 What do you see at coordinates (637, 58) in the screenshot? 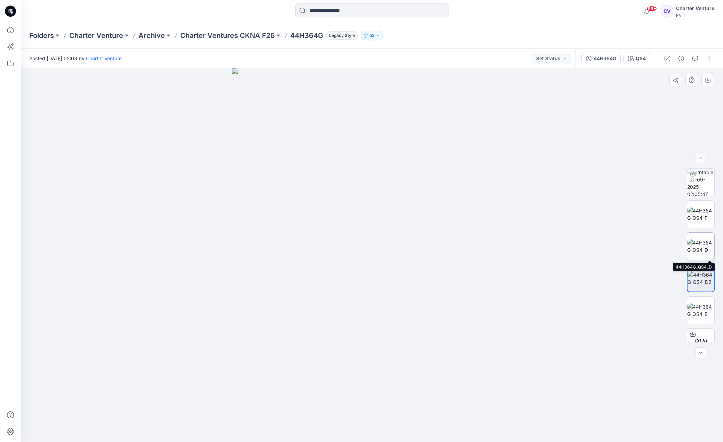
I see `button: QS4` at bounding box center [637, 58].